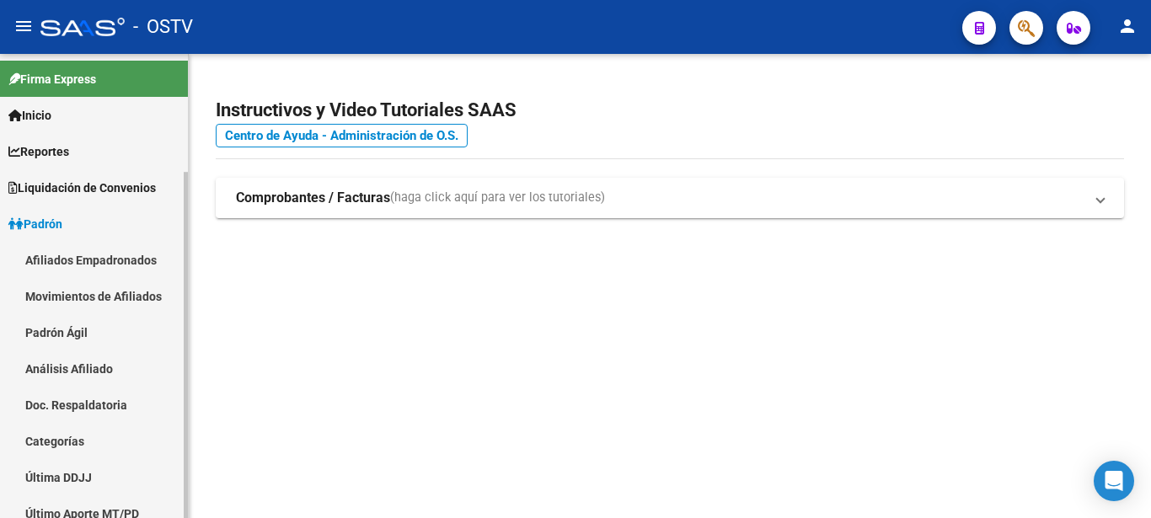  Describe the element at coordinates (497, 198) in the screenshot. I see `span: (haga click aquí para ver los tutoriales)` at that location.